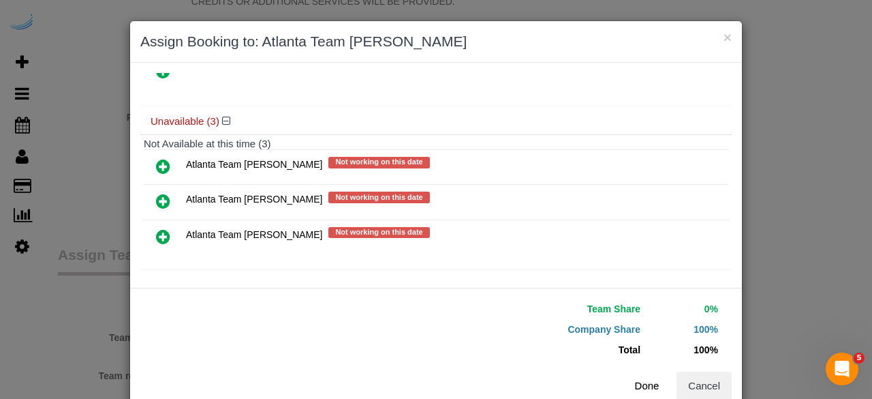  I want to click on td: Total, so click(545, 350).